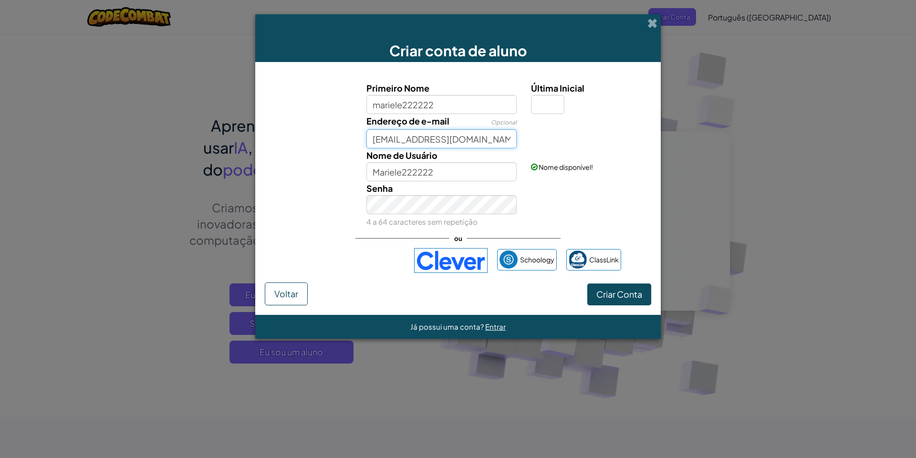  Describe the element at coordinates (408, 121) in the screenshot. I see `font: Endereço de e-mail` at that location.